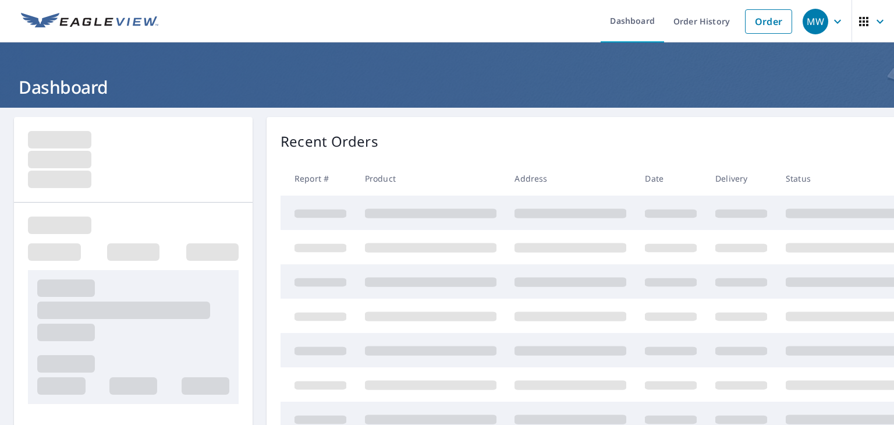 The width and height of the screenshot is (894, 425). Describe the element at coordinates (318, 178) in the screenshot. I see `th: Report #` at that location.